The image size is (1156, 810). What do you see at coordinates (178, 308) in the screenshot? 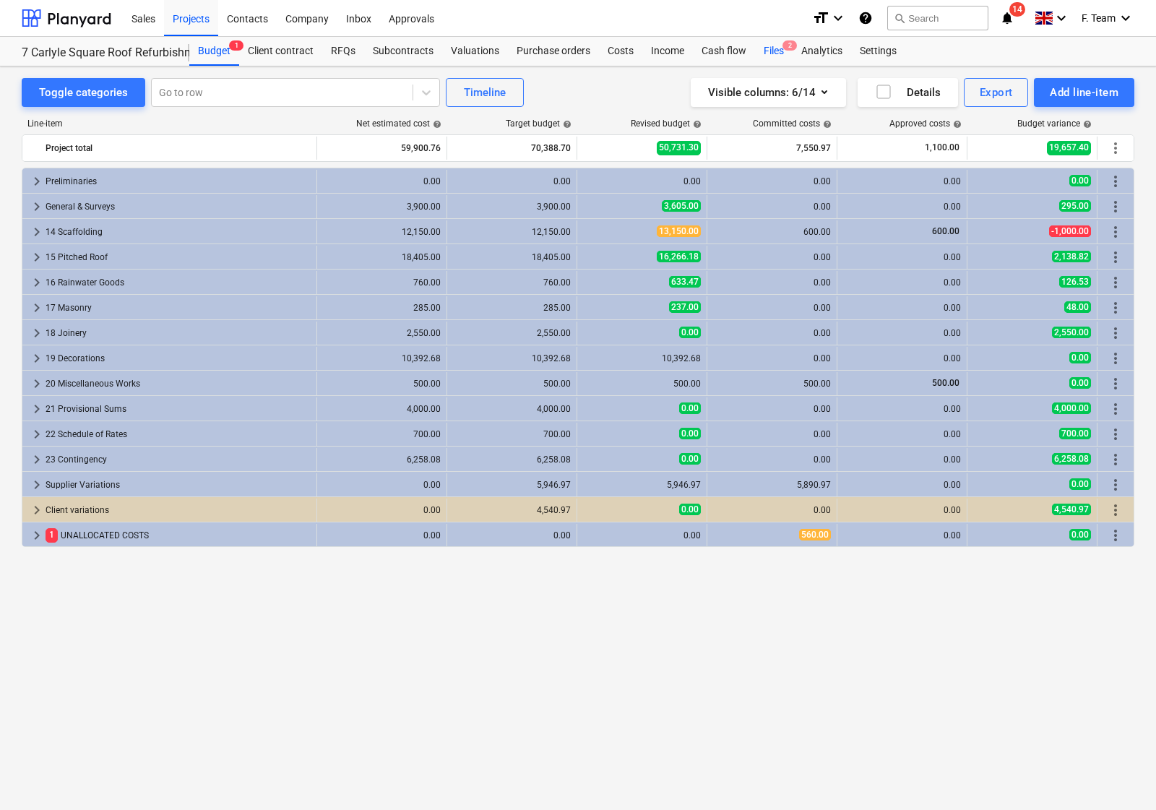
I see `div: 17 Masonry` at bounding box center [178, 308].